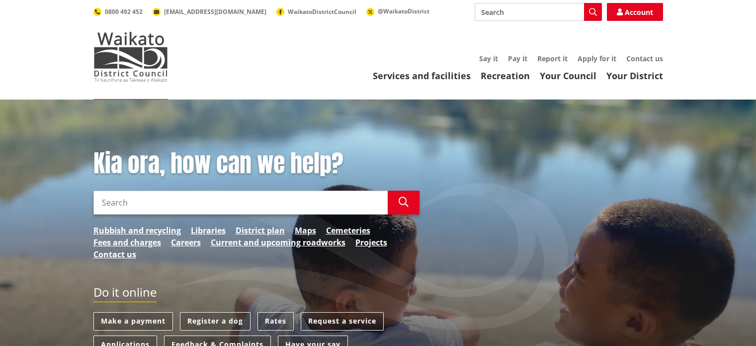 This screenshot has height=346, width=756. What do you see at coordinates (635, 76) in the screenshot?
I see `a: Your District` at bounding box center [635, 76].